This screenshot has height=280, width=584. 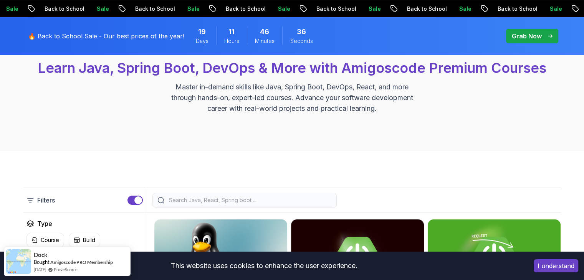 I want to click on span: Hours, so click(x=231, y=41).